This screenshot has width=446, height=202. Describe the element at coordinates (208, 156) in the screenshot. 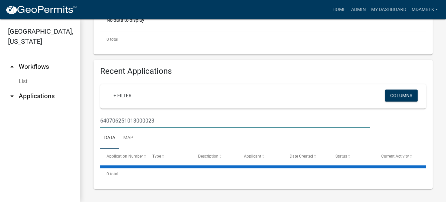

I see `span: Description` at that location.